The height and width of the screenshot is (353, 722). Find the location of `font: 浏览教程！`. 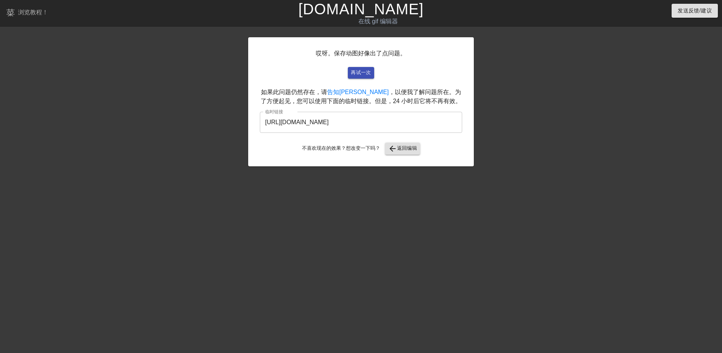

font: 浏览教程！ is located at coordinates (33, 12).